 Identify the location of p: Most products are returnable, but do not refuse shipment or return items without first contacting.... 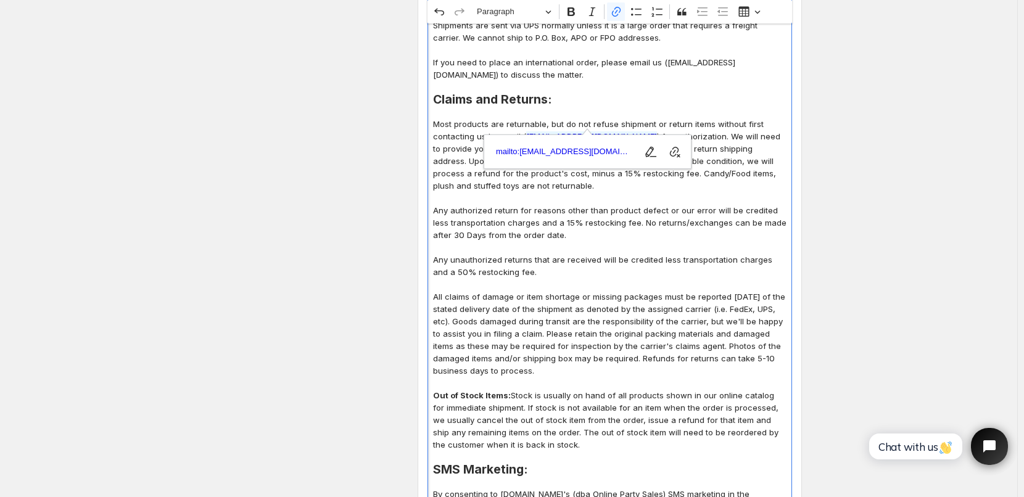
(610, 247).